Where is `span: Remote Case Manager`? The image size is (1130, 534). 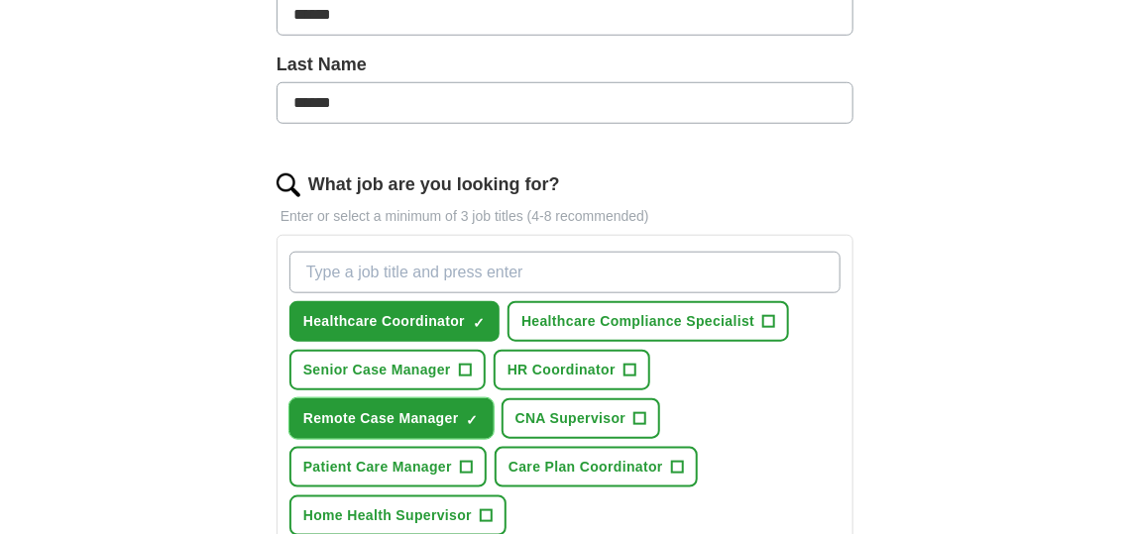
span: Remote Case Manager is located at coordinates (381, 418).